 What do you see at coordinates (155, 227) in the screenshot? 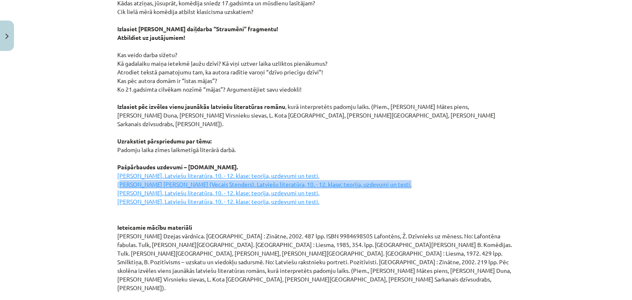
I see `strong: Ieteicamie mācību materiāli` at bounding box center [155, 227].